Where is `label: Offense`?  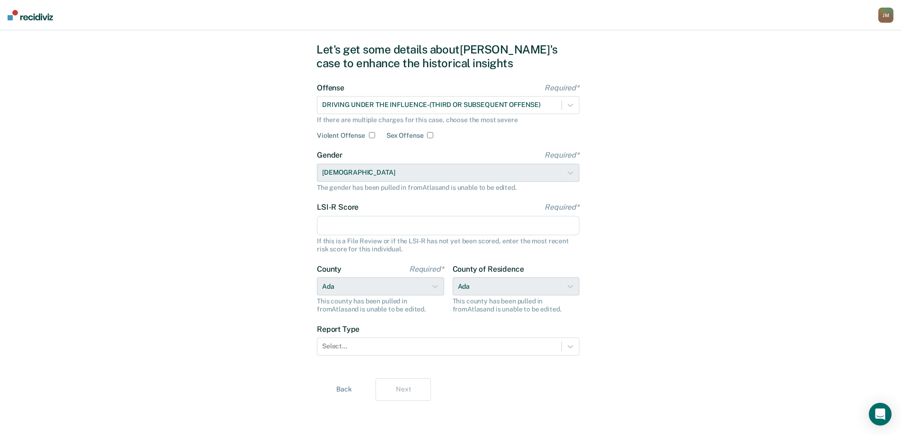
label: Offense is located at coordinates (448, 87).